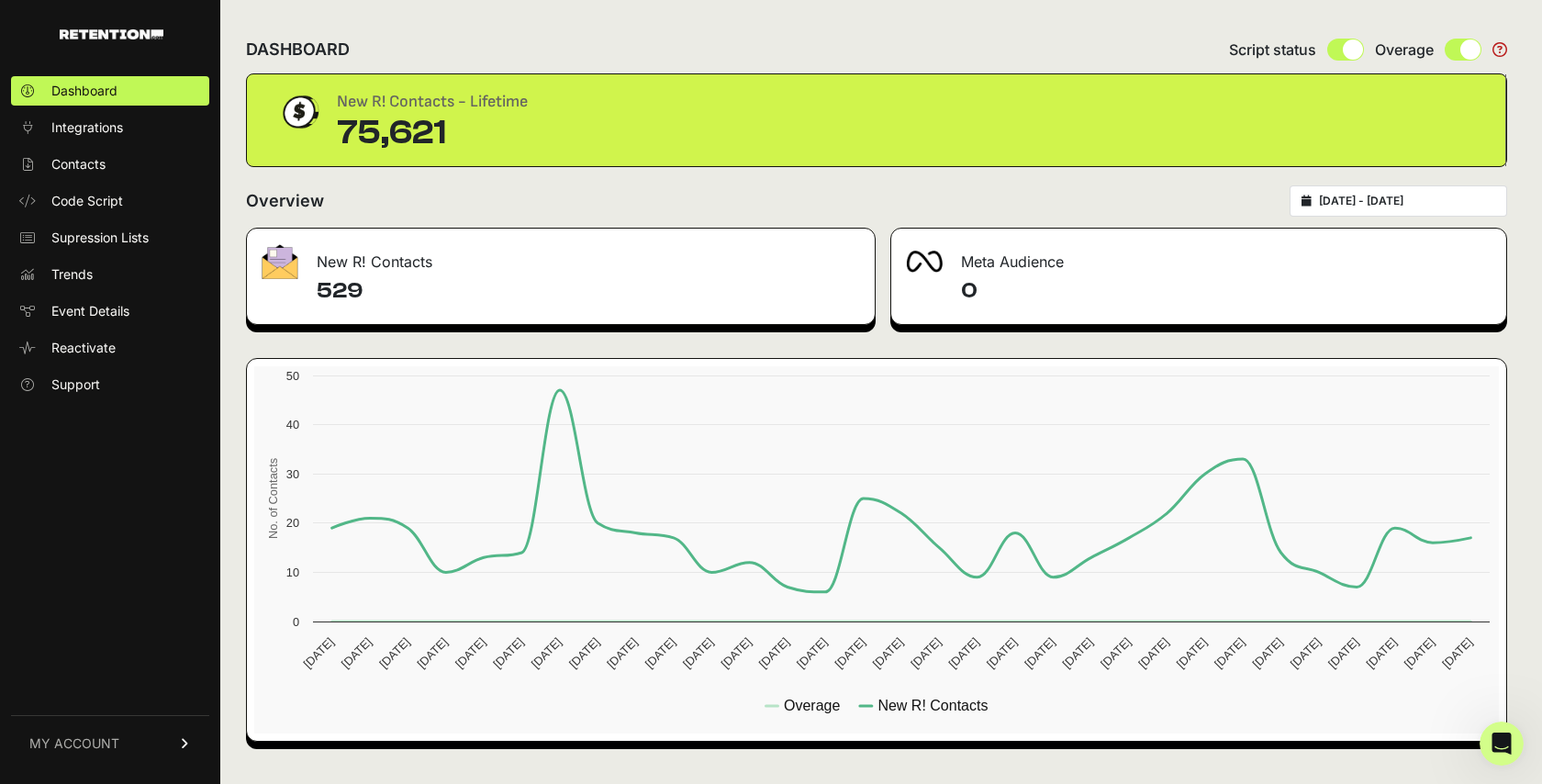 This screenshot has width=1542, height=784. What do you see at coordinates (111, 348) in the screenshot?
I see `a: Reactivate` at bounding box center [111, 348].